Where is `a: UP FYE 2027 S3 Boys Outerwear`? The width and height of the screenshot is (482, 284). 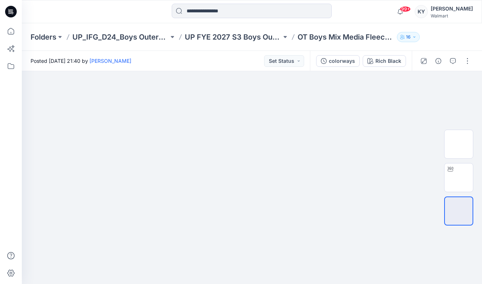
a: UP FYE 2027 S3 Boys Outerwear is located at coordinates (233, 37).